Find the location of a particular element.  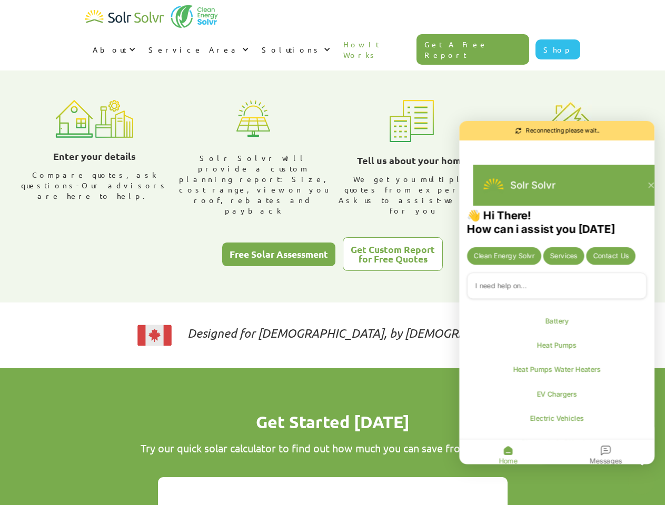

div: Home is located at coordinates (507, 461).